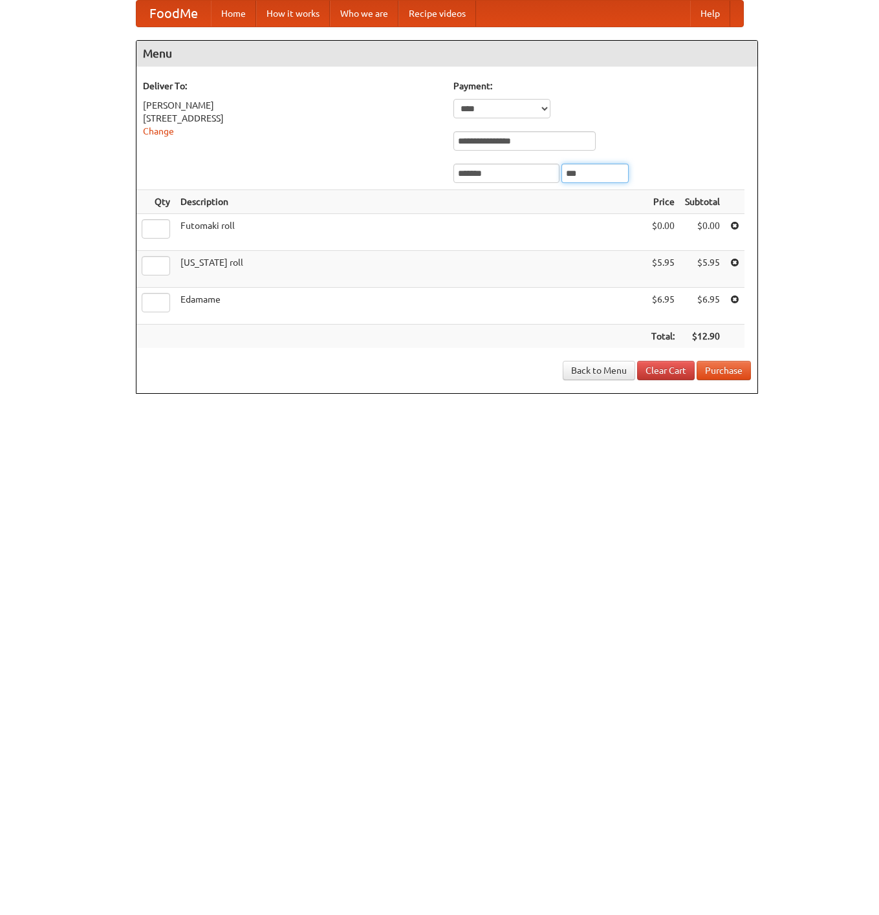  What do you see at coordinates (156, 202) in the screenshot?
I see `th: Qty` at bounding box center [156, 202].